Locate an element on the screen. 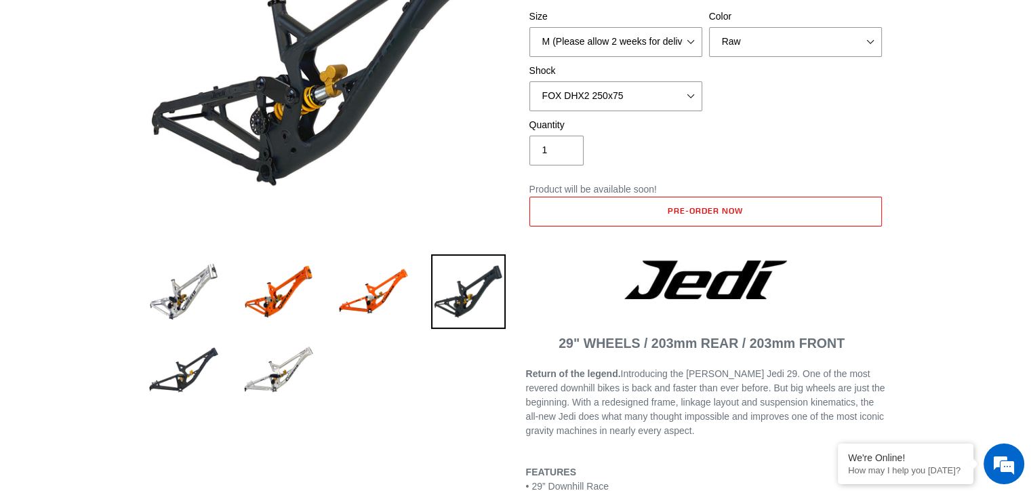 The image size is (1031, 491). div: Navigation go back is located at coordinates (25, 85).